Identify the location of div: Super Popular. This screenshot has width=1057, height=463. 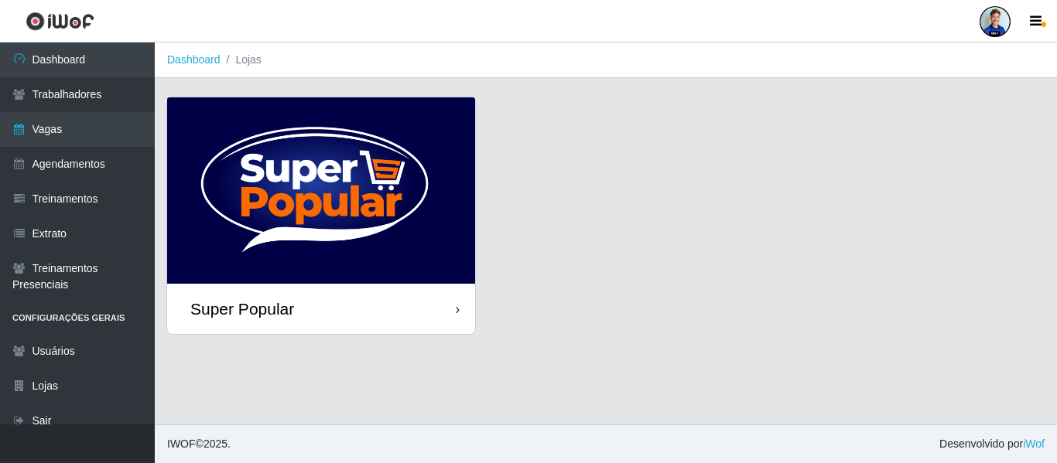
(242, 309).